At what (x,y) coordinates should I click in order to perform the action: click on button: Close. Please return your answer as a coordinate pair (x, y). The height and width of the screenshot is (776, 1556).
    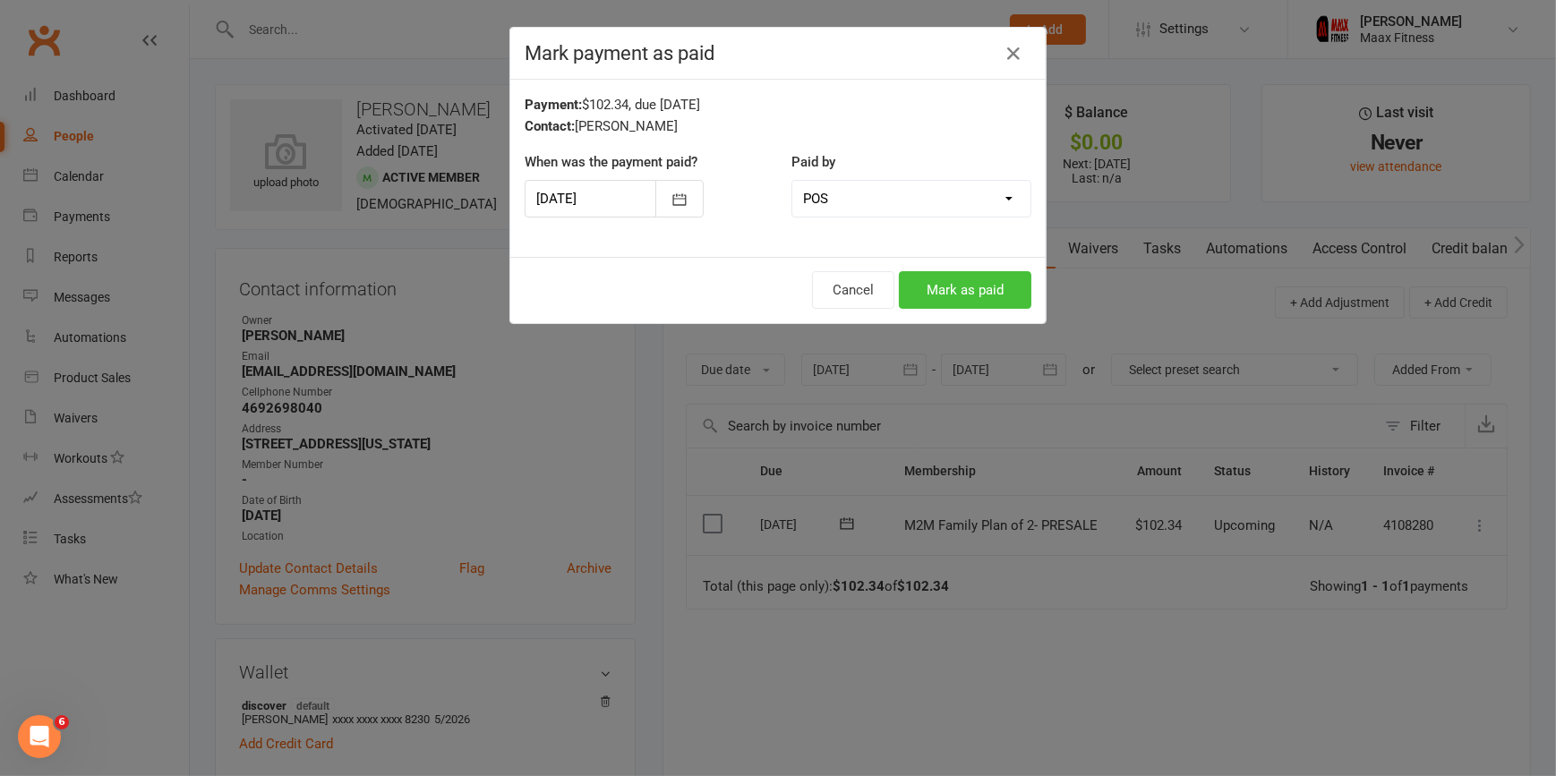
    Looking at the image, I should click on (1014, 54).